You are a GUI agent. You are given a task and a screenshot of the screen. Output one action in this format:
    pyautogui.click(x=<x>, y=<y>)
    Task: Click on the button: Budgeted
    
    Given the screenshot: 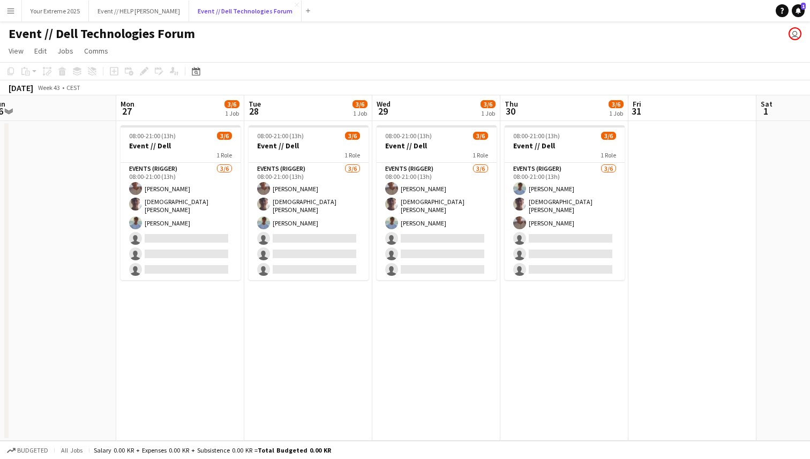 What is the action you would take?
    pyautogui.click(x=27, y=450)
    